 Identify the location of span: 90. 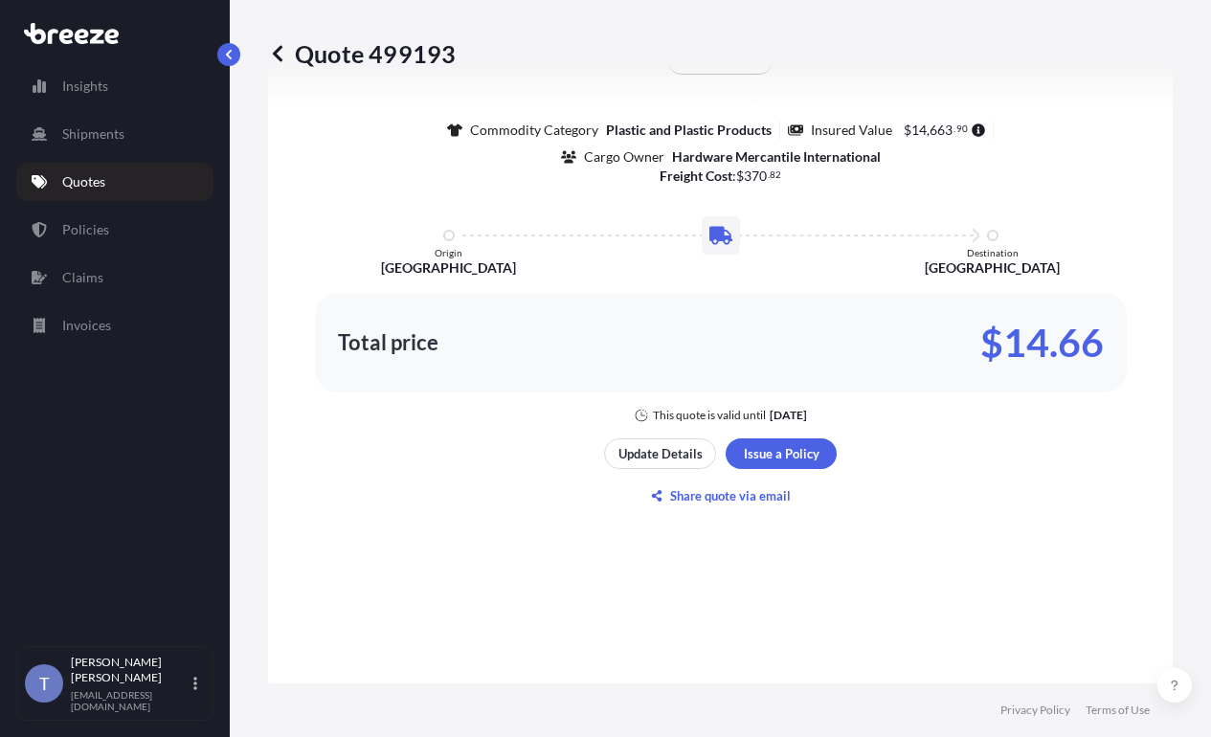
(962, 128).